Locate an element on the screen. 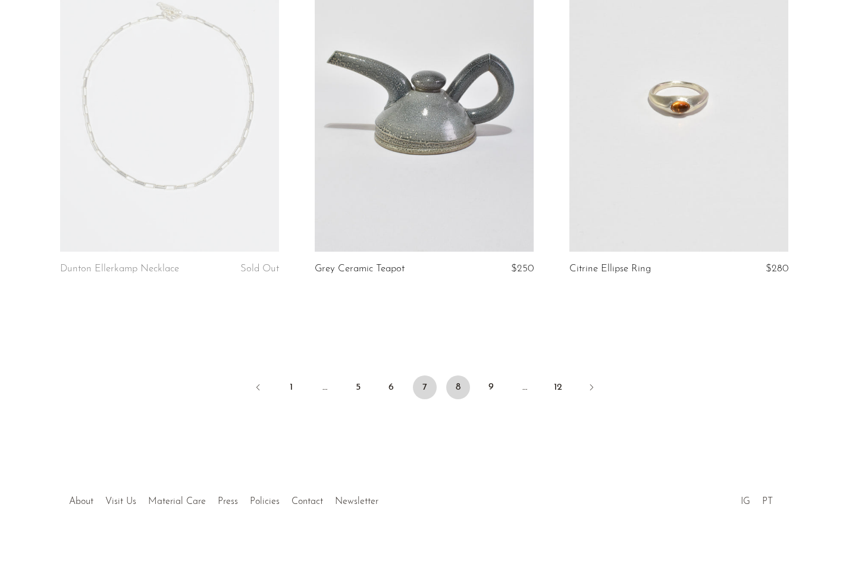 This screenshot has width=849, height=570. a: 12 is located at coordinates (558, 388).